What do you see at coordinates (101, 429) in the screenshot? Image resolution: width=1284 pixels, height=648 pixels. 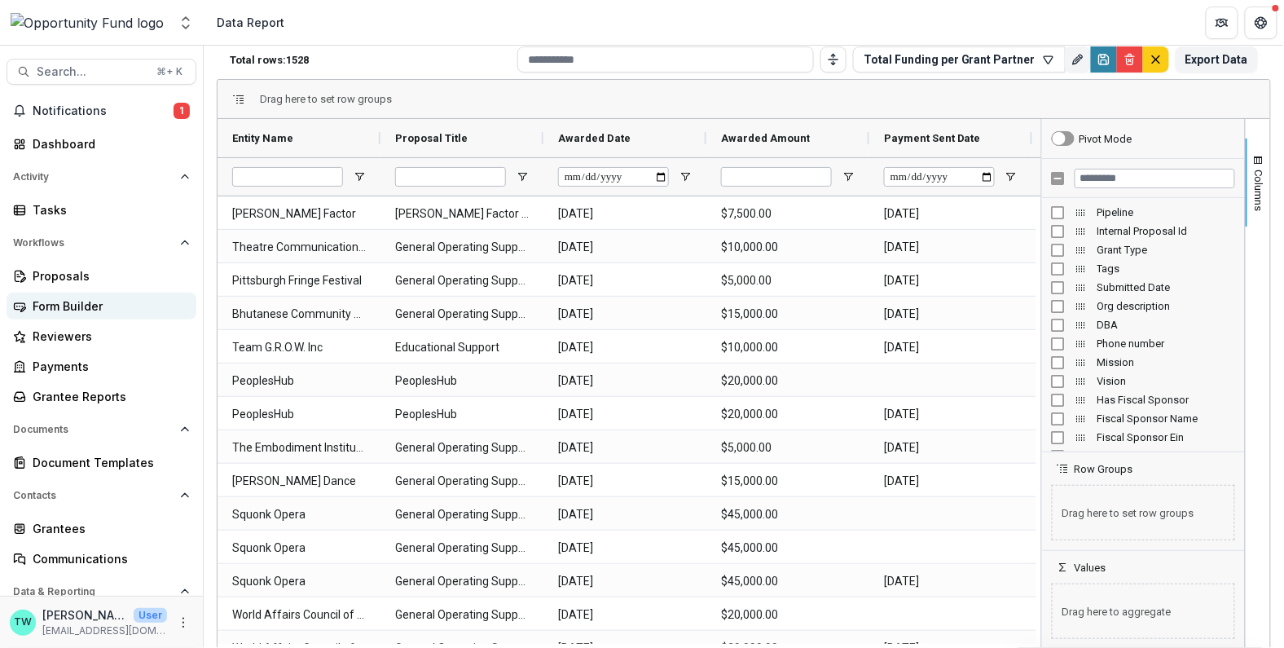 I see `button: Open Documents` at bounding box center [101, 429].